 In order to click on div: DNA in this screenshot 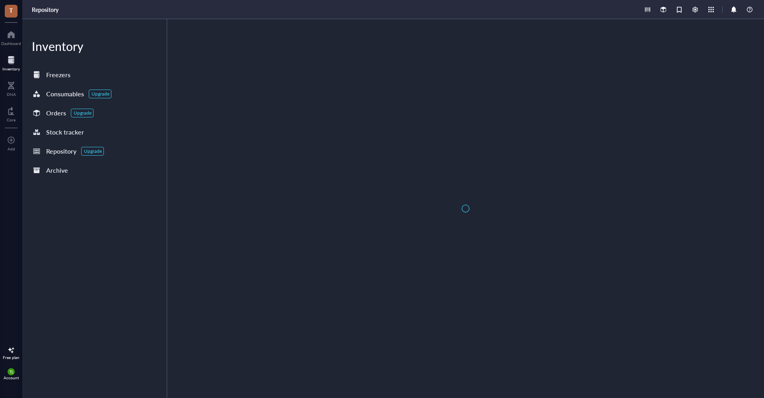, I will do `click(11, 94)`.